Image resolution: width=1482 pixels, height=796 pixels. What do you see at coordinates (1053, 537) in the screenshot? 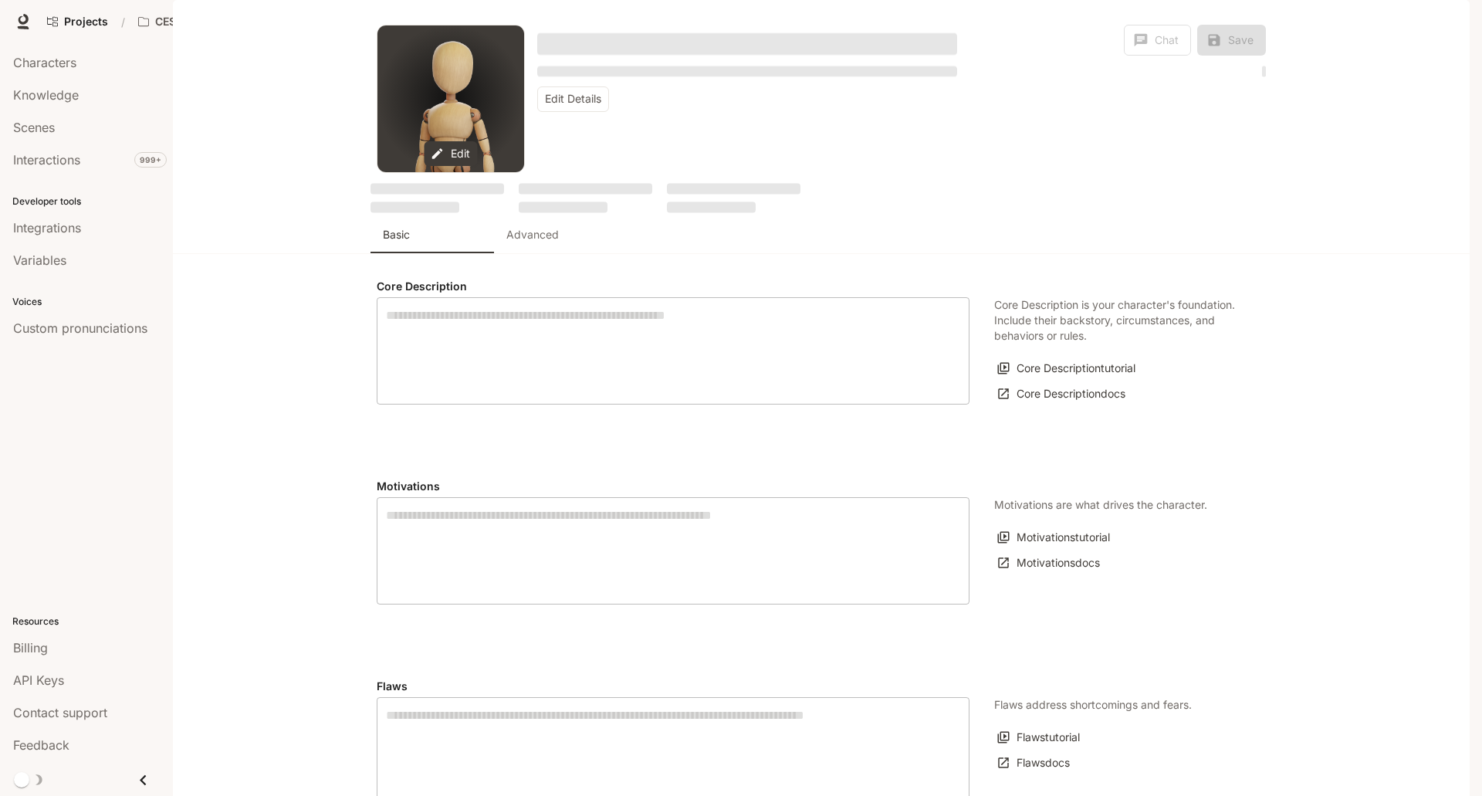
I see `button: Motivationstutorial` at bounding box center [1053, 537].